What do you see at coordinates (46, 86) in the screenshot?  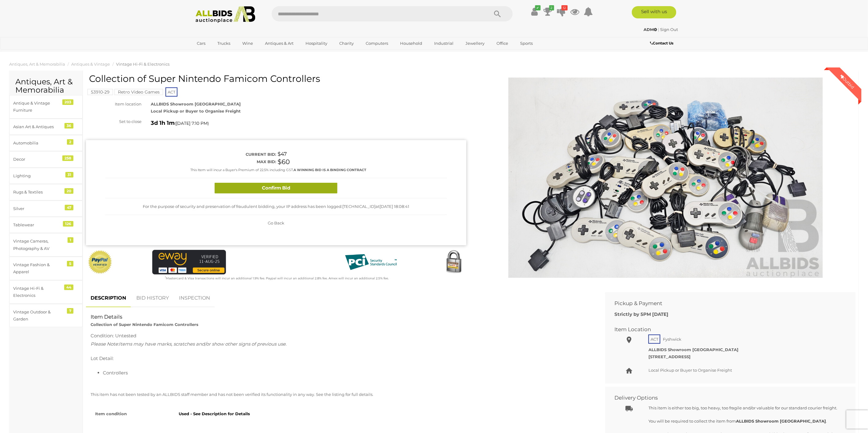 I see `h2: Antiques, Art & Memorabilia` at bounding box center [46, 86].